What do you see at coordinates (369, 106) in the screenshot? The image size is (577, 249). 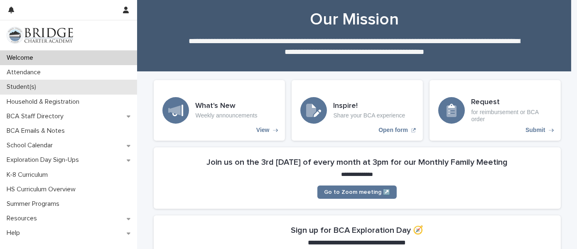 I see `h3: Inspire!` at bounding box center [369, 106].